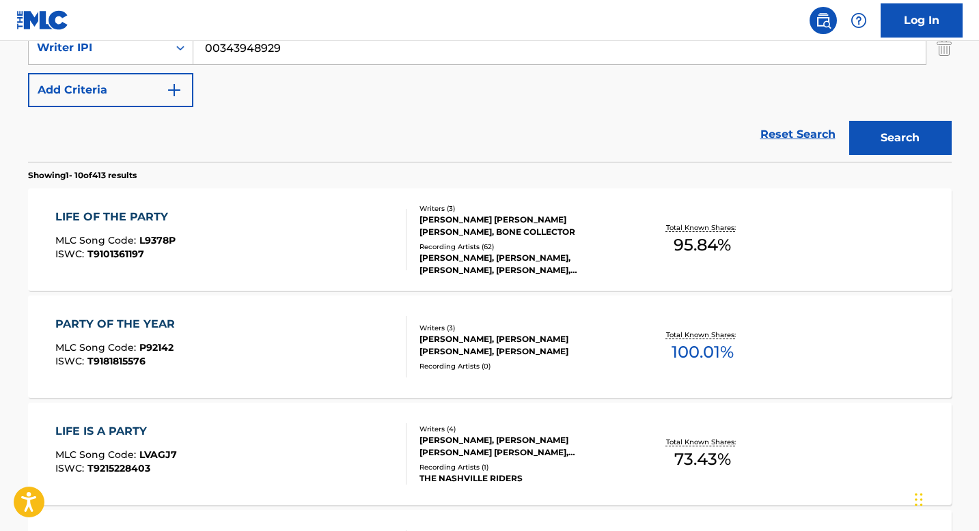 This screenshot has width=979, height=531. What do you see at coordinates (945, 499) in the screenshot?
I see `div: Chat Widget` at bounding box center [945, 499].